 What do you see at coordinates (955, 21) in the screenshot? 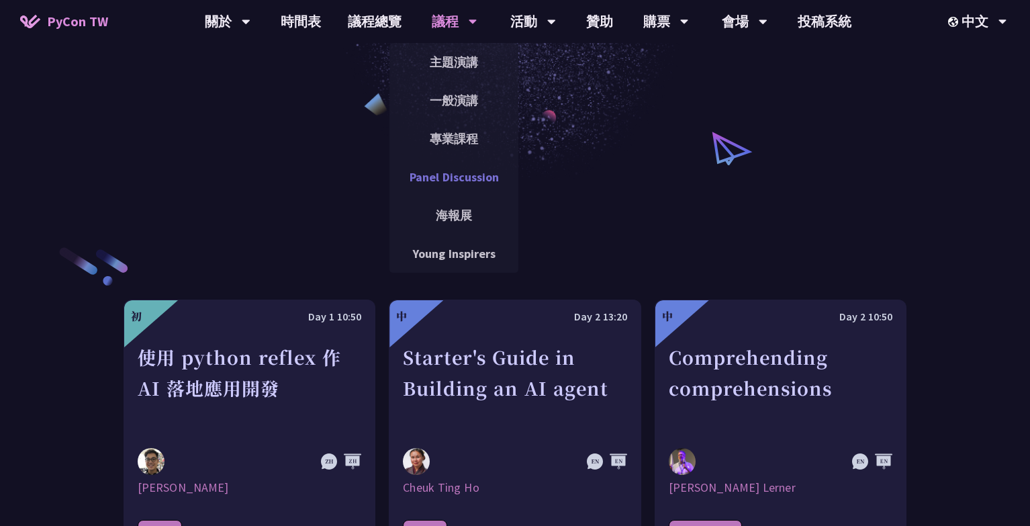
I see `img: Locale Icon` at bounding box center [955, 21].